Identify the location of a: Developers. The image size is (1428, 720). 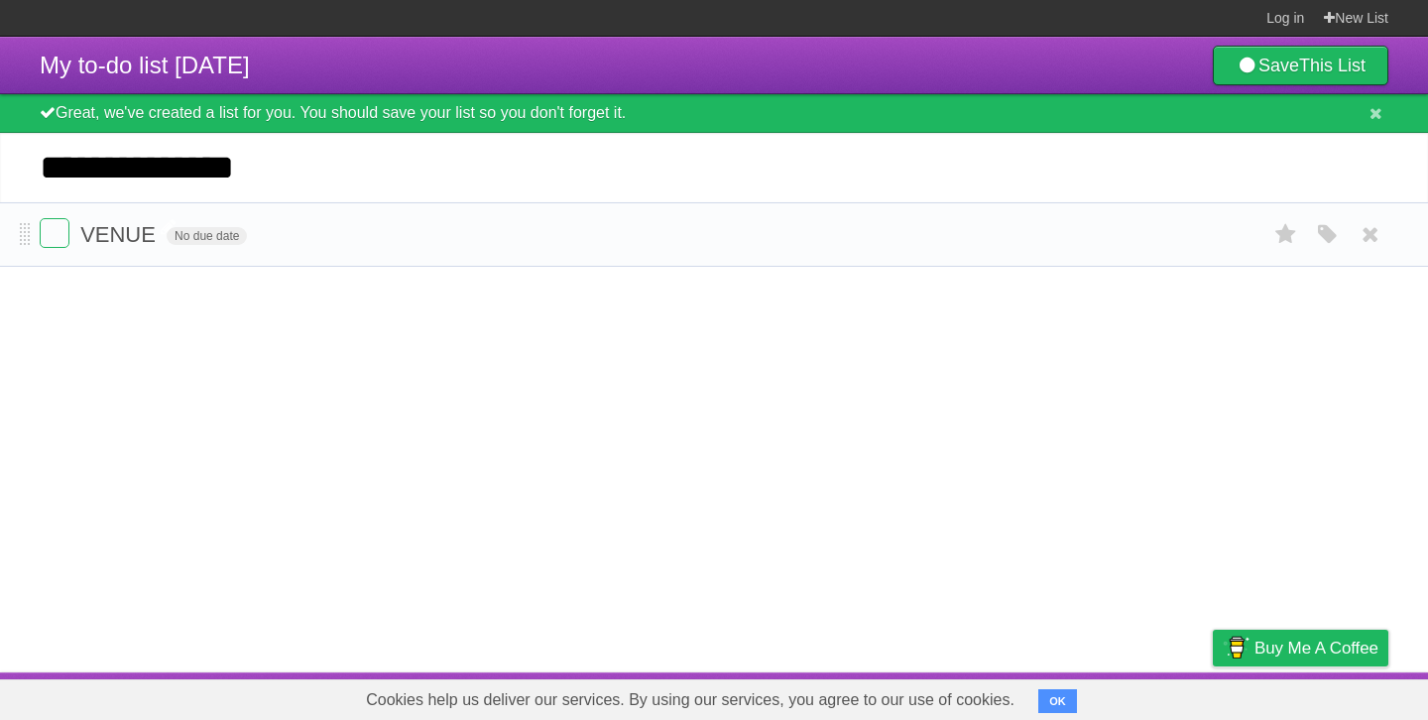
(1054, 696).